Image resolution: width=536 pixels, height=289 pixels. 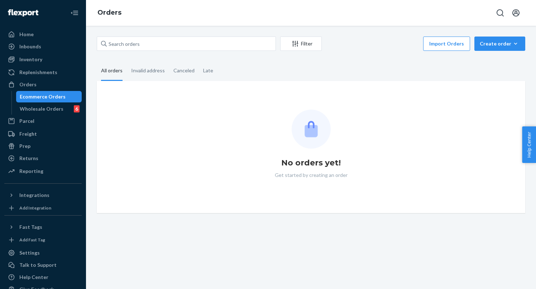 I want to click on div: Late, so click(x=208, y=71).